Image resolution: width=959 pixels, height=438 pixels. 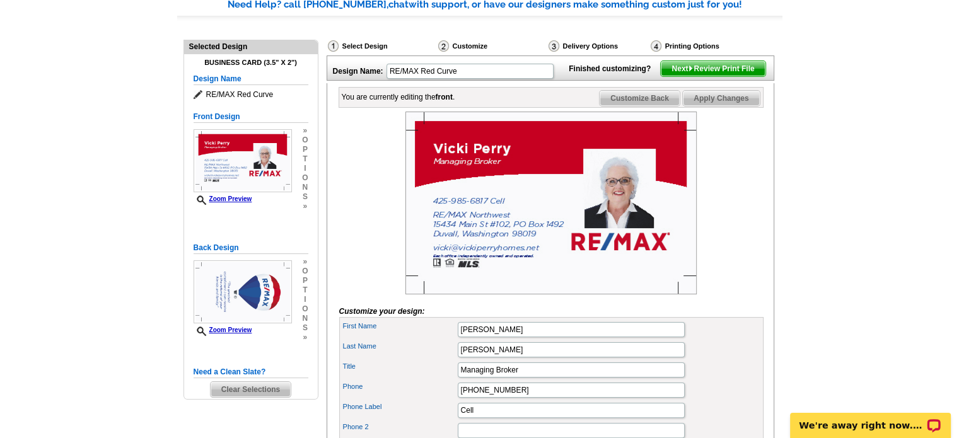 What do you see at coordinates (251, 79) in the screenshot?
I see `h5: Design Name` at bounding box center [251, 79].